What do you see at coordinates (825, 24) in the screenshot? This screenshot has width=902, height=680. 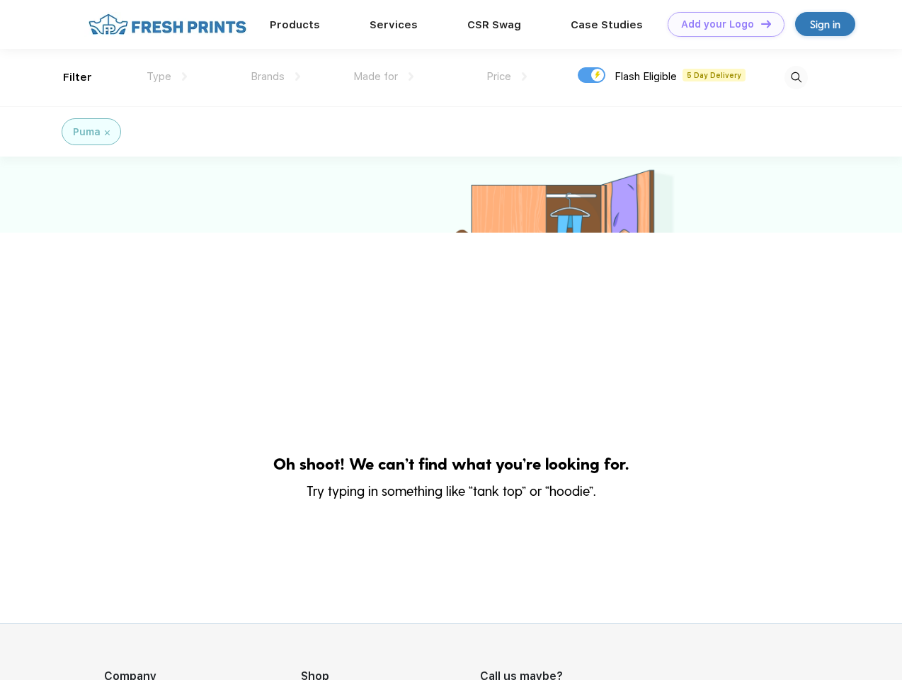 I see `a: Sign in` at bounding box center [825, 24].